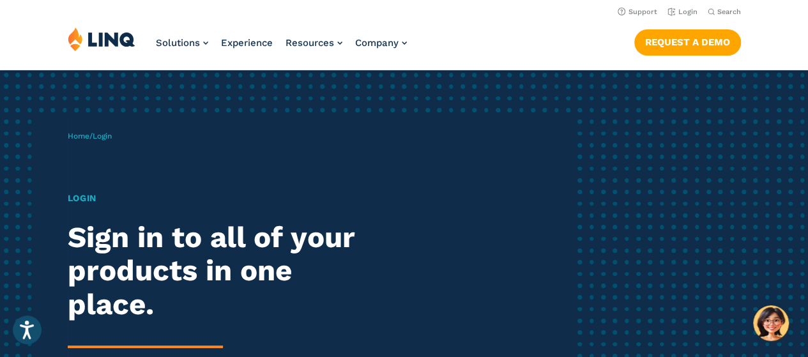  What do you see at coordinates (687, 41) in the screenshot?
I see `nav: Button Navigation` at bounding box center [687, 41].